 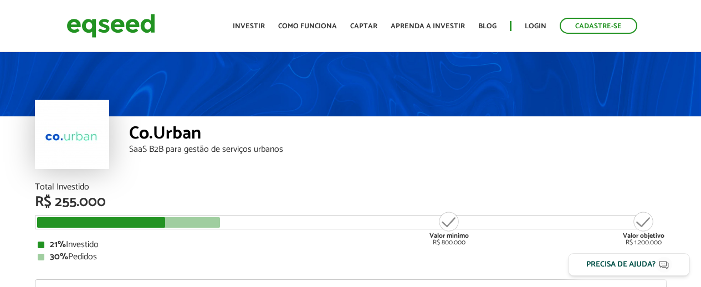 What do you see at coordinates (249, 26) in the screenshot?
I see `a: Investir` at bounding box center [249, 26].